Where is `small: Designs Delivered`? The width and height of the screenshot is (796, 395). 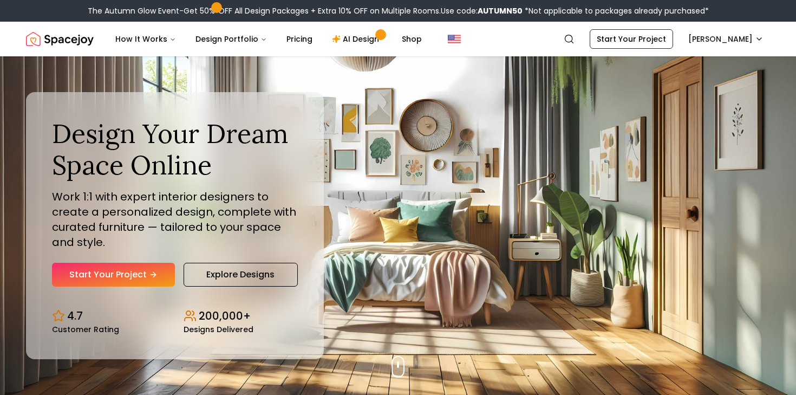
small: Designs Delivered is located at coordinates (218, 329).